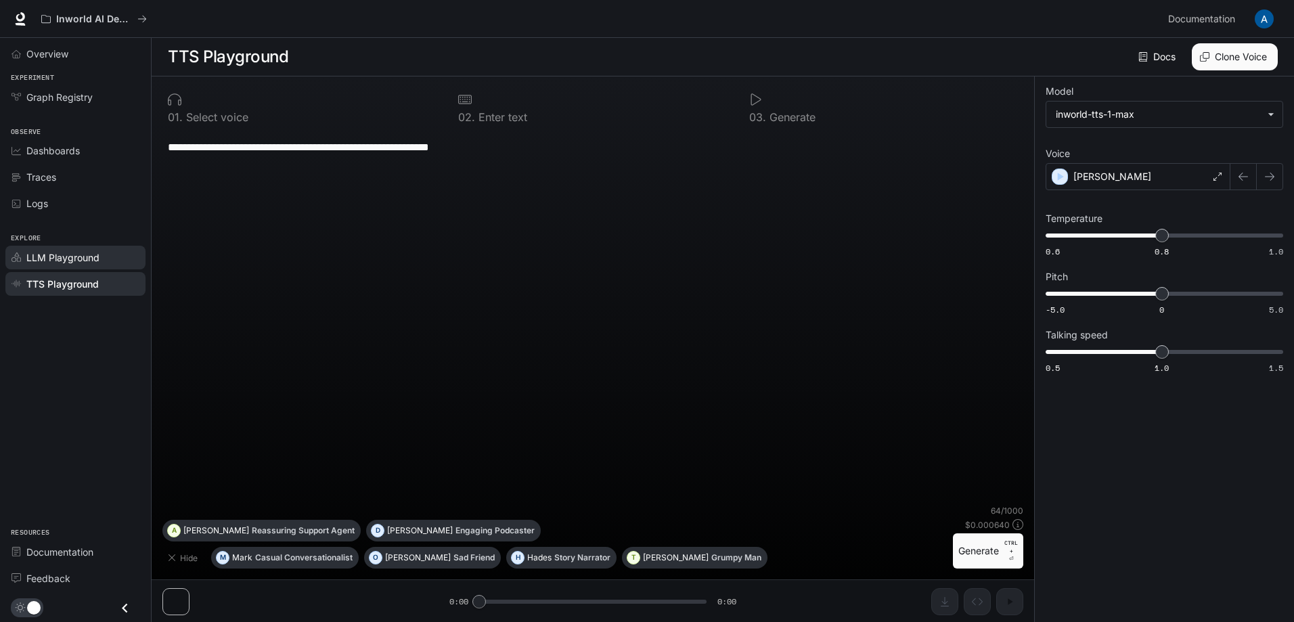 This screenshot has height=622, width=1294. I want to click on p: Hades, so click(539, 558).